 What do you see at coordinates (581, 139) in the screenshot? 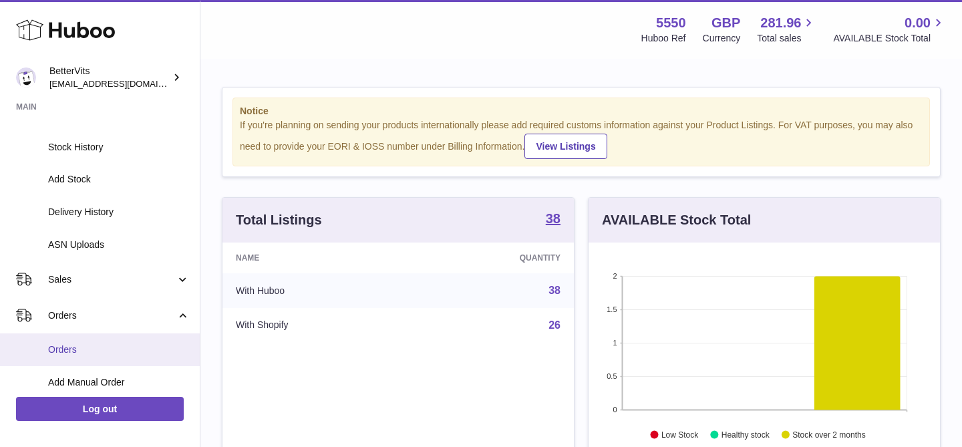
I see `div: If you're planning on sending your products internationally please add required customs informati...` at bounding box center [581, 139].